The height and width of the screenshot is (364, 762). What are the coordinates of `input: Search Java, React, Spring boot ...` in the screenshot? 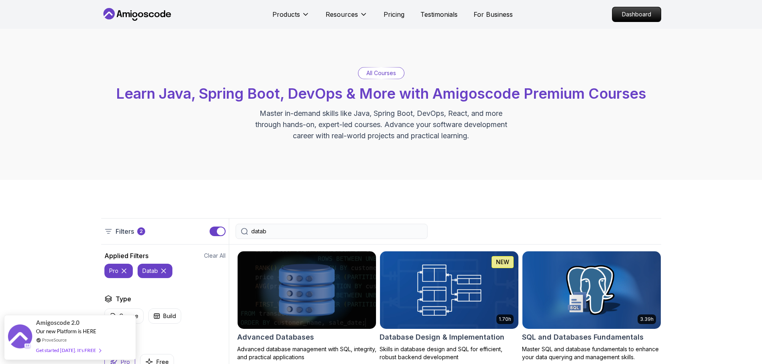 It's located at (337, 232).